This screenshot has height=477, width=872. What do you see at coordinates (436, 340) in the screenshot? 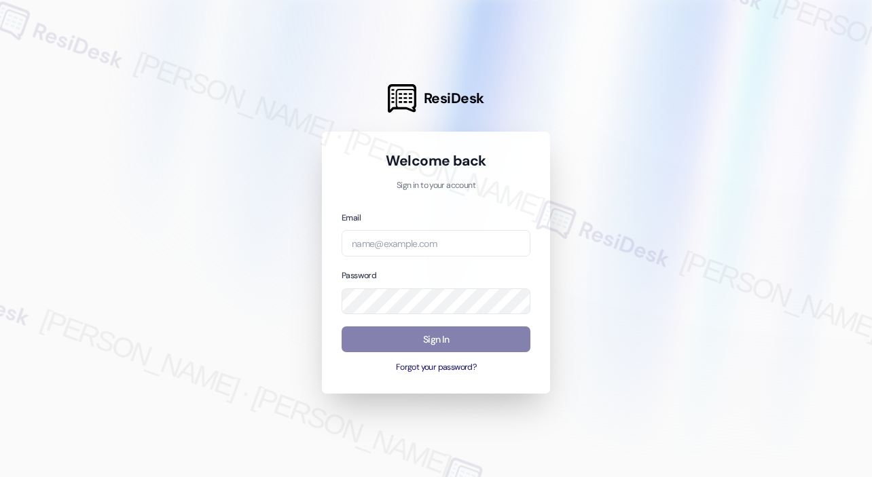
I see `button: Sign In` at bounding box center [436, 340].